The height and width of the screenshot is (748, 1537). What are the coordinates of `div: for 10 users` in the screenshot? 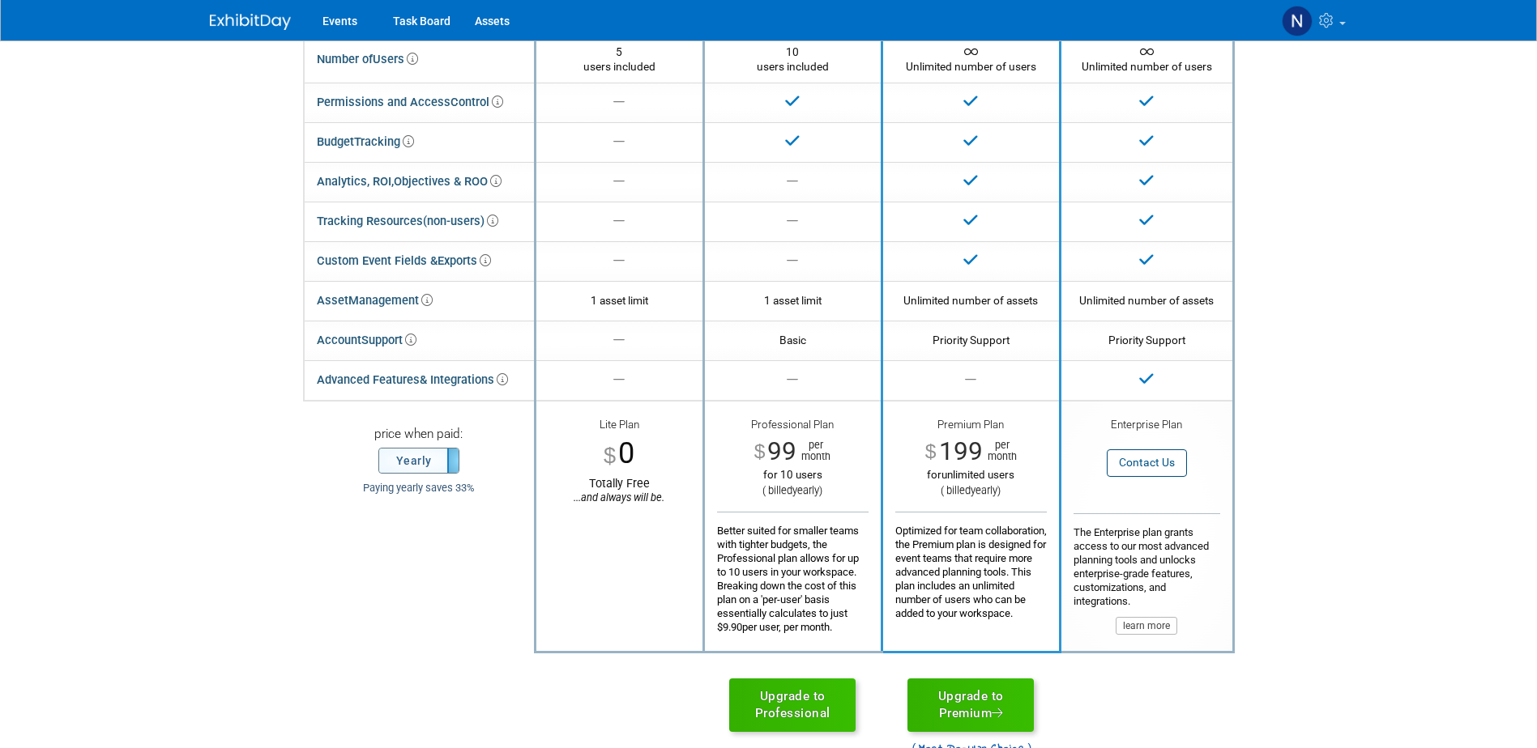 It's located at (792, 475).